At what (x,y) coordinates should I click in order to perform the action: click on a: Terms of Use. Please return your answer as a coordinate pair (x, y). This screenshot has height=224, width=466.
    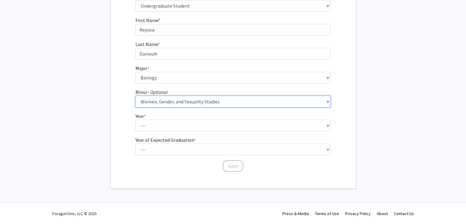
    Looking at the image, I should click on (327, 213).